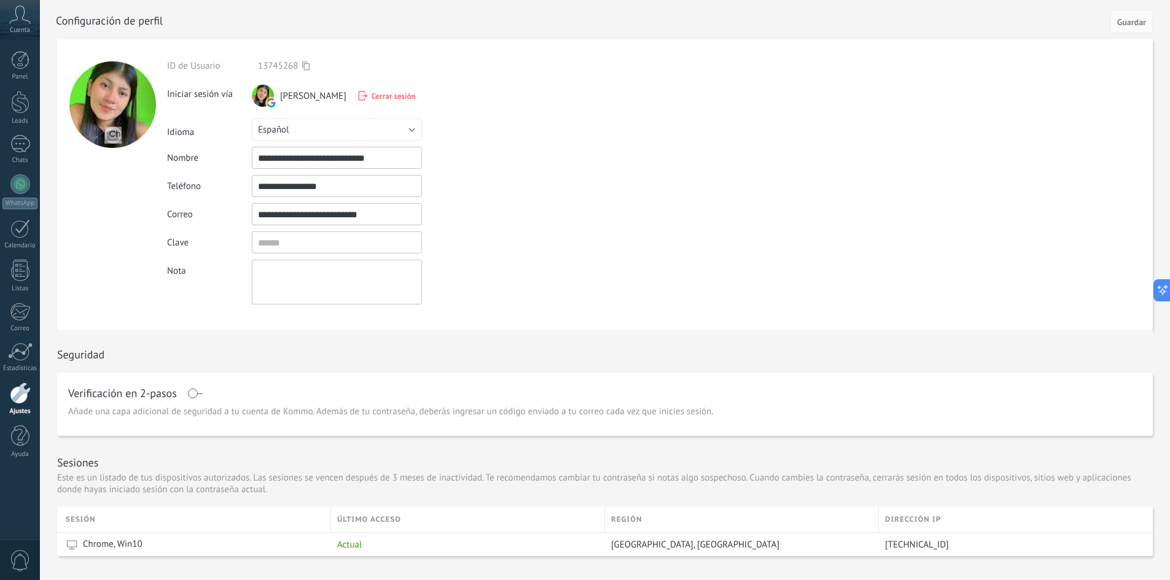 The height and width of the screenshot is (580, 1170). Describe the element at coordinates (209, 66) in the screenshot. I see `div: ID de Usuario` at that location.